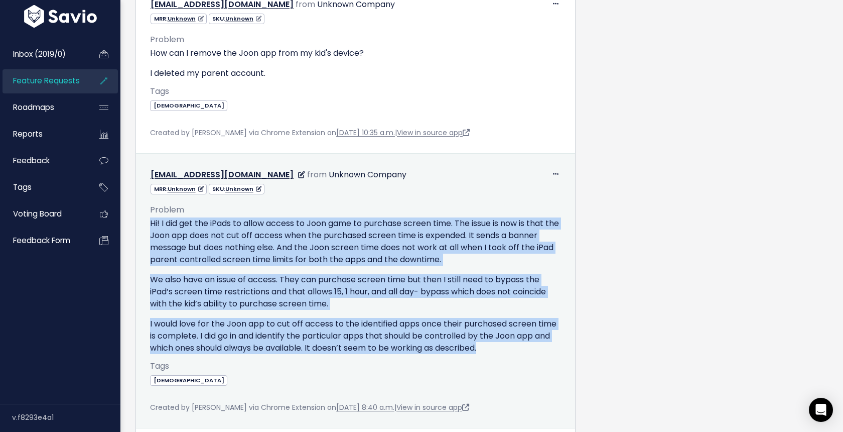 Image resolution: width=843 pixels, height=432 pixels. Describe the element at coordinates (39, 54) in the screenshot. I see `span: Inbox (2019/0)` at that location.